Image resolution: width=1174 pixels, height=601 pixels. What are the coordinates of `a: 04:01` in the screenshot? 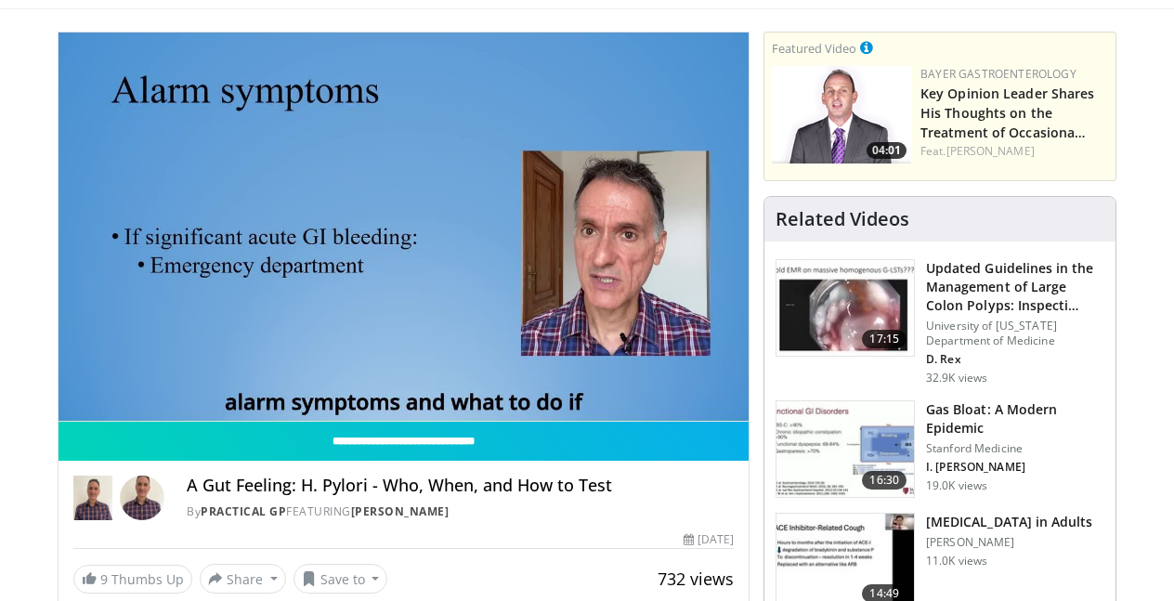 It's located at (842, 114).